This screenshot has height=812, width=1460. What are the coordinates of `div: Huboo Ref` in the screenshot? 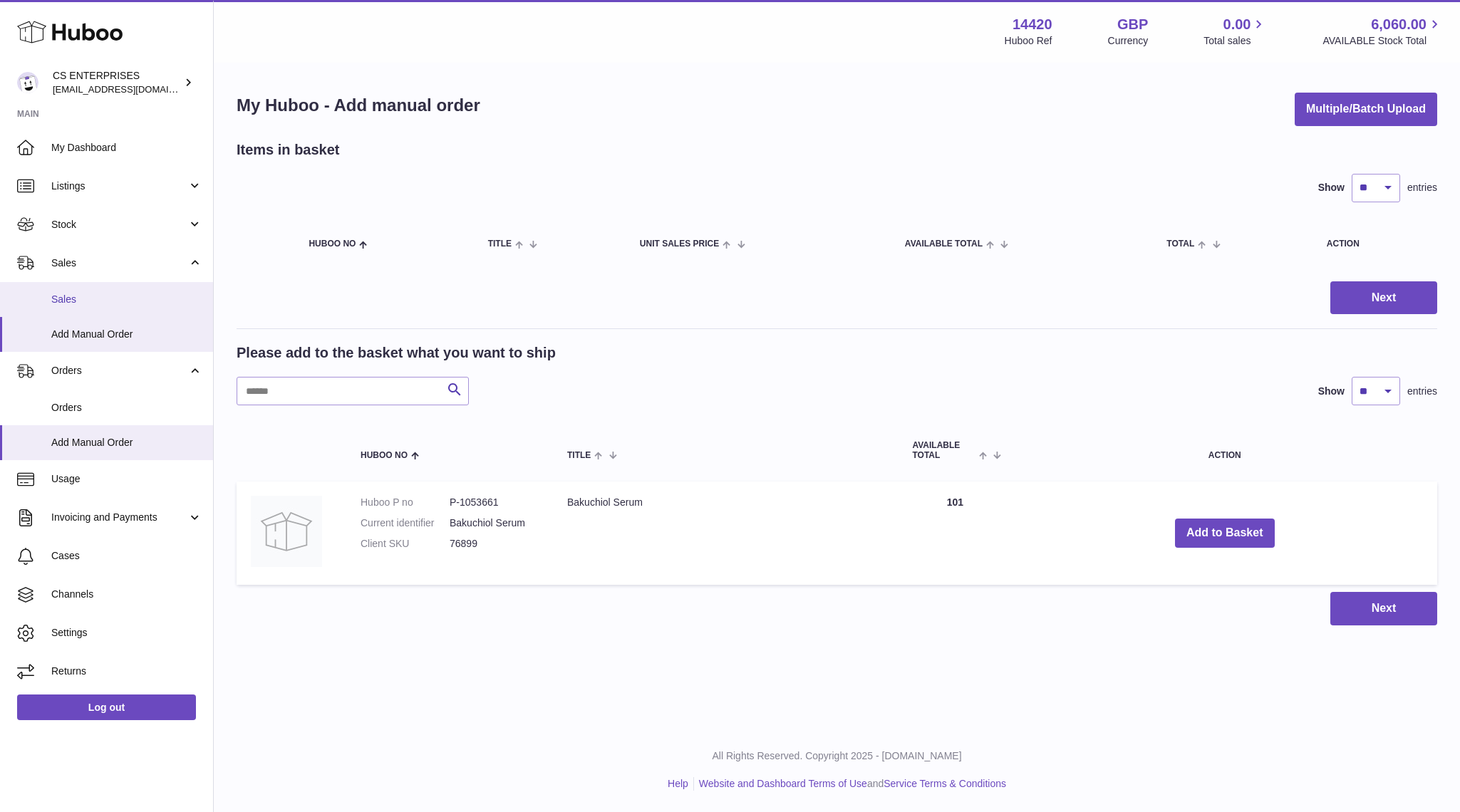 It's located at (1028, 41).